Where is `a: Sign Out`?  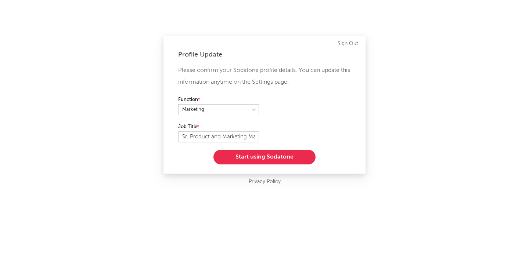
a: Sign Out is located at coordinates (348, 44).